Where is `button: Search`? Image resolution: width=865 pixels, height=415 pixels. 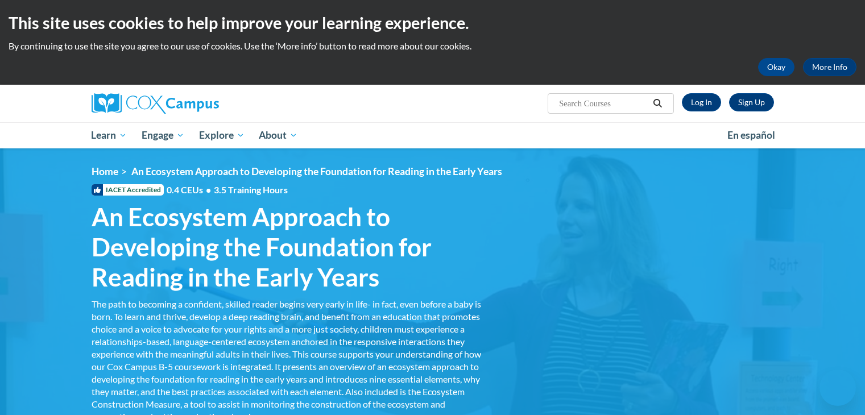 button: Search is located at coordinates (658, 104).